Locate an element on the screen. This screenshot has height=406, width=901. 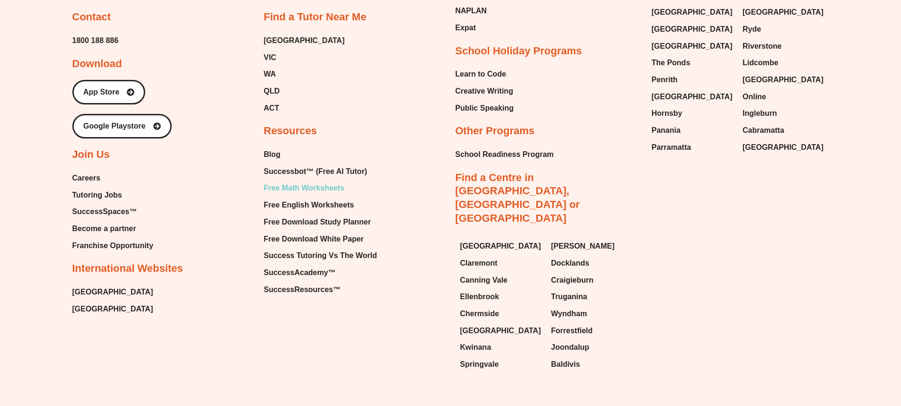
span: Successbot™ (Free AI Tutor) is located at coordinates (316, 172).